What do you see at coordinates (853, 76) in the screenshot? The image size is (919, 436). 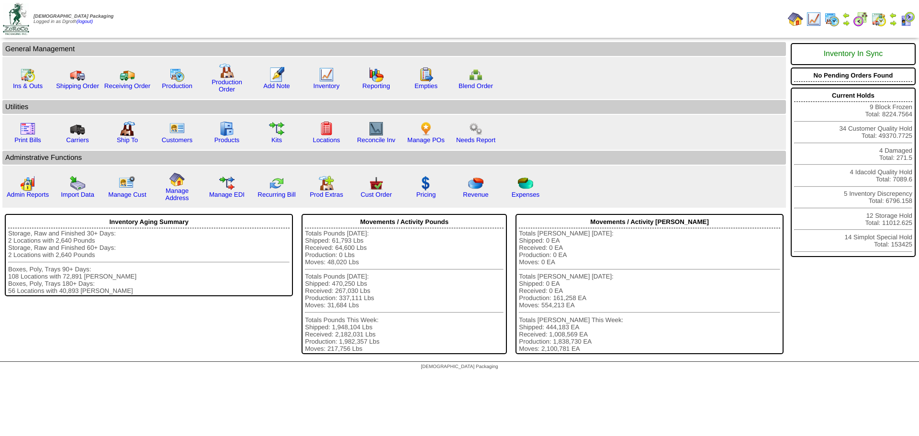 I see `div: No Pending Orders Found` at bounding box center [853, 76].